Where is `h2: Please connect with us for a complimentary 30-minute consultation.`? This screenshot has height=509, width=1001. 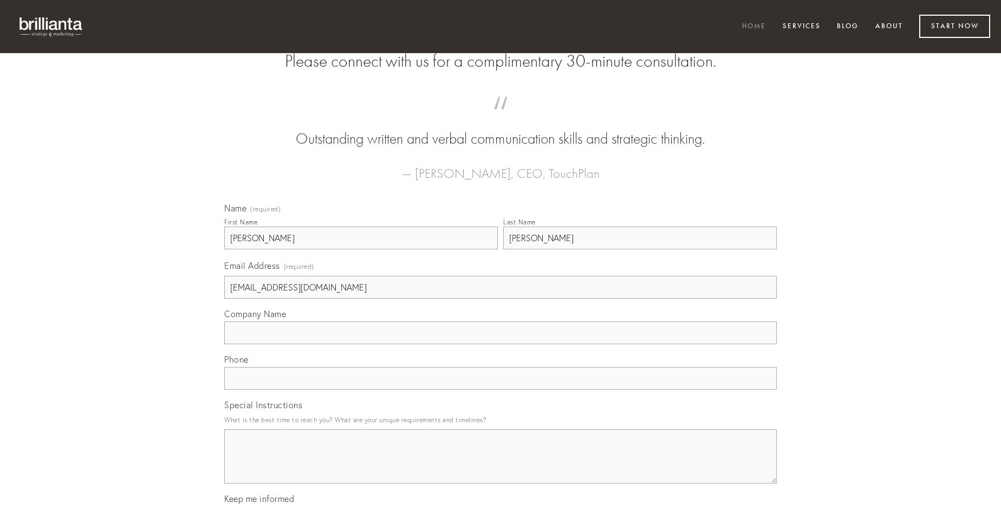 h2: Please connect with us for a complimentary 30-minute consultation. is located at coordinates (501, 61).